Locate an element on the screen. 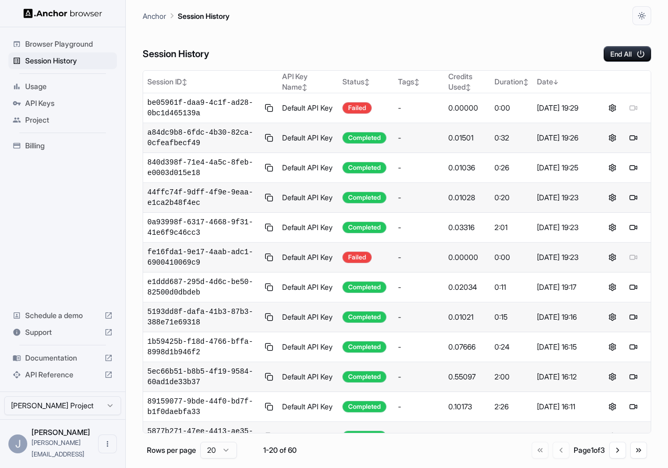 Image resolution: width=668 pixels, height=468 pixels. div: Schedule a demo is located at coordinates (62, 316).